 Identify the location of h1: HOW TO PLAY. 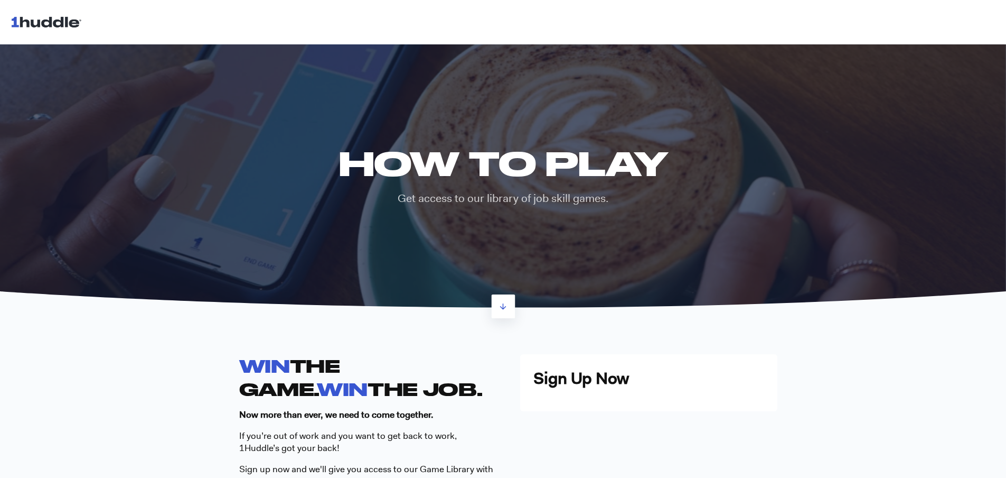
(503, 163).